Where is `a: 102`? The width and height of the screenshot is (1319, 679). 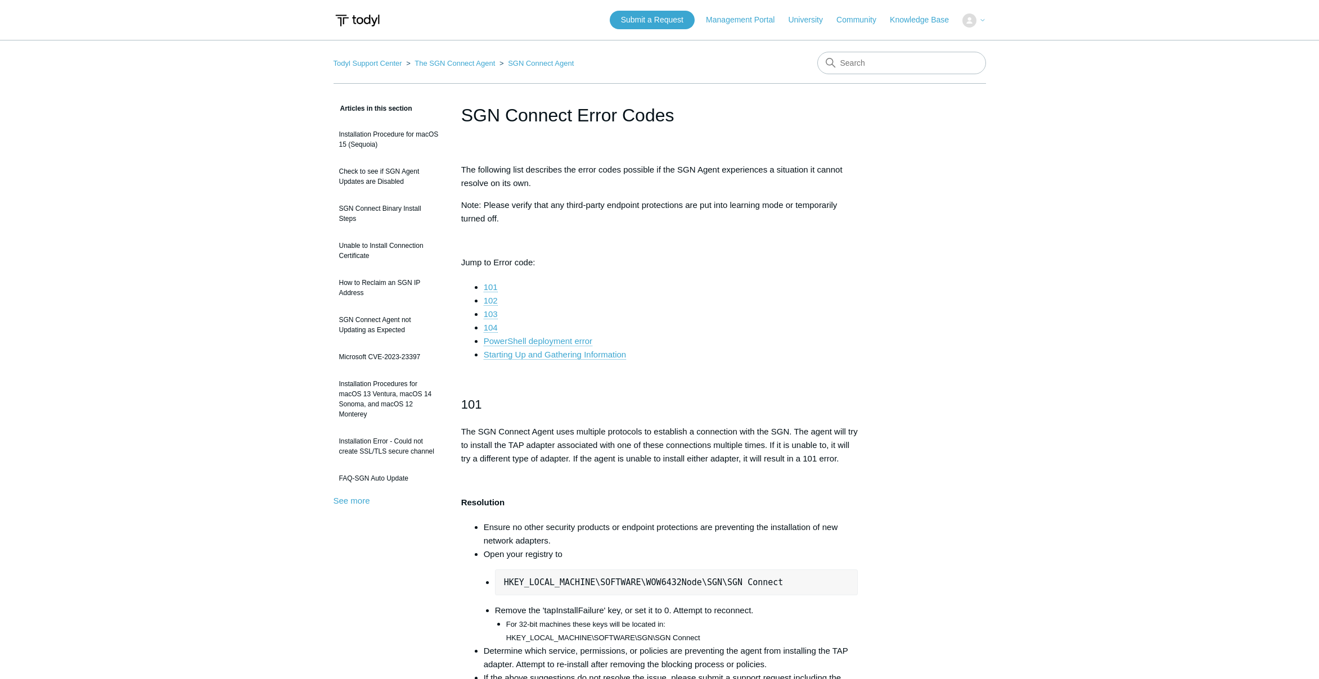 a: 102 is located at coordinates (490, 301).